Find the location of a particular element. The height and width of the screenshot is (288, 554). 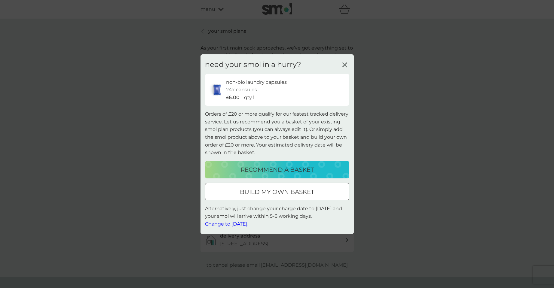

p: qty is located at coordinates (248, 98).